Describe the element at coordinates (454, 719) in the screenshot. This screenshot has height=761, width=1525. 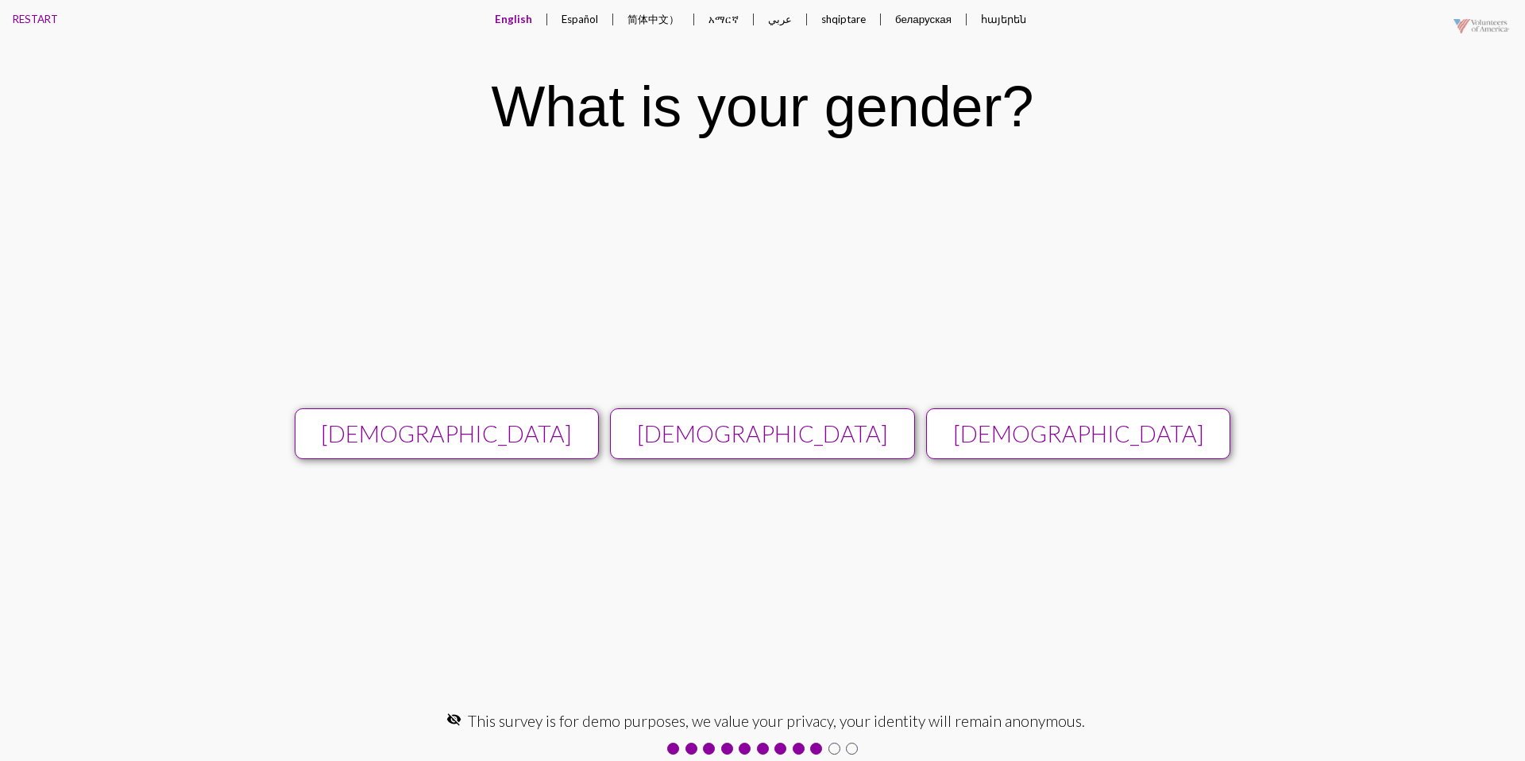
I see `mat-icon: visibility_off` at that location.